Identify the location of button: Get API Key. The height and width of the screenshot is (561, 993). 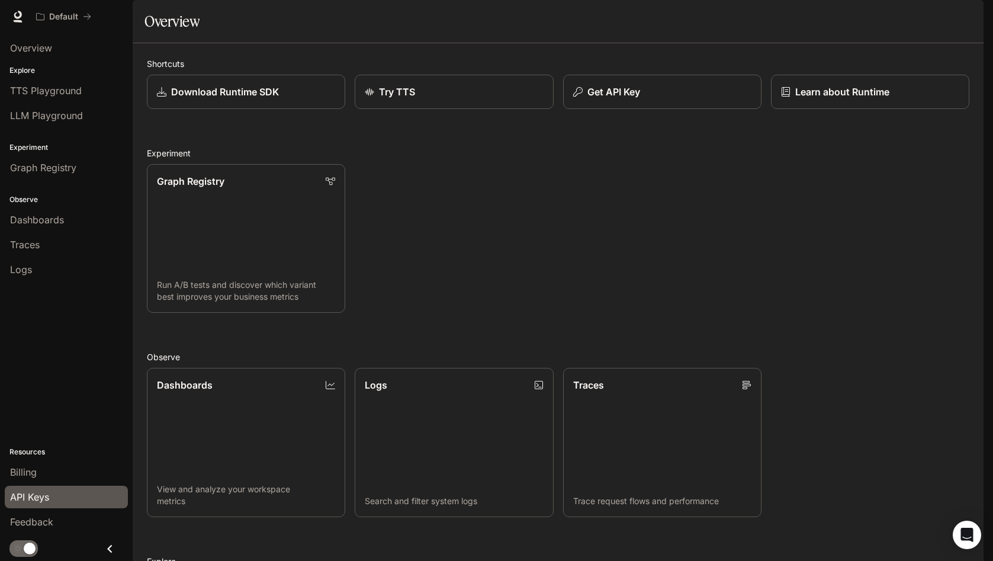
(662, 92).